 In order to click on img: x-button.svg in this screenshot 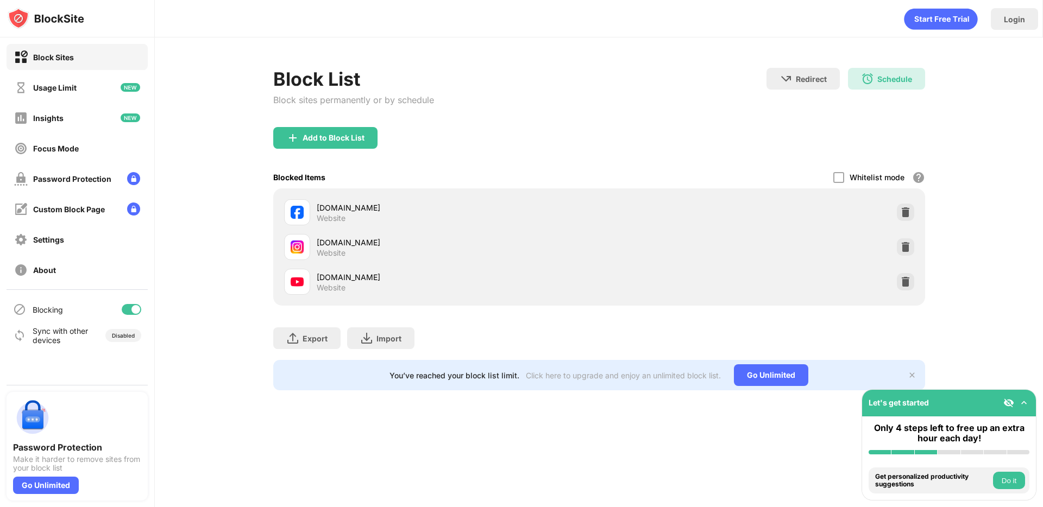, I will do `click(912, 375)`.